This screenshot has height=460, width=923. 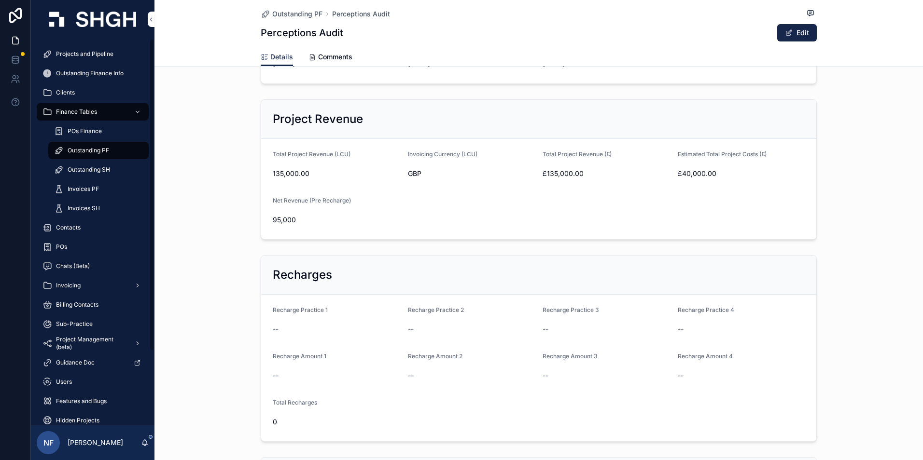 I want to click on span: £40,000.00, so click(x=741, y=174).